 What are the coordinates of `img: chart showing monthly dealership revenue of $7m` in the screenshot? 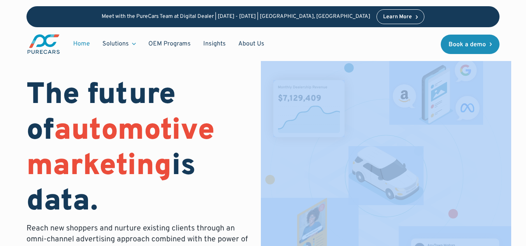 It's located at (309, 109).